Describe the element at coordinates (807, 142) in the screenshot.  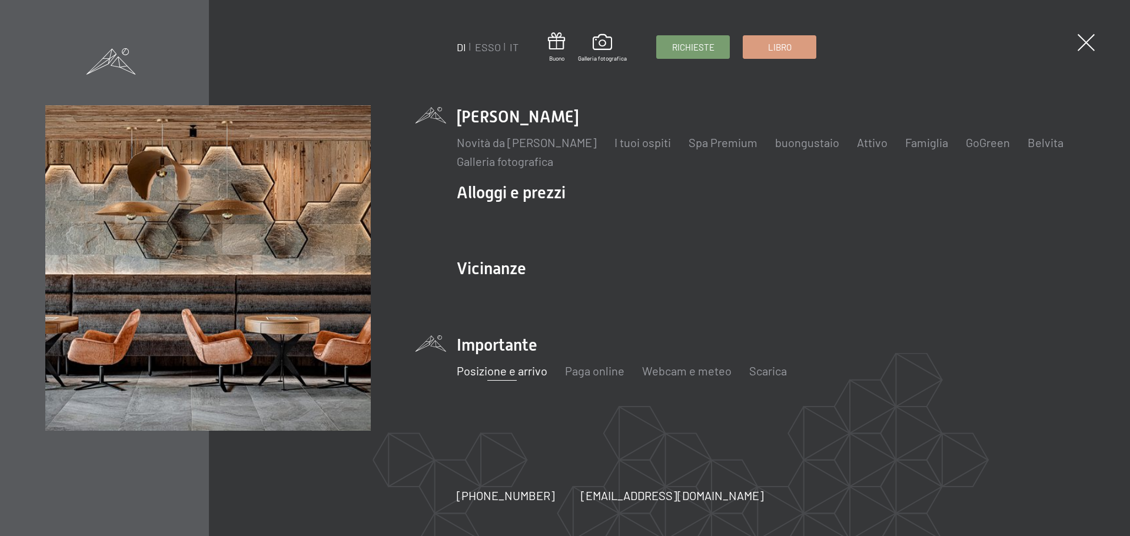
I see `a: buongustaio` at that location.